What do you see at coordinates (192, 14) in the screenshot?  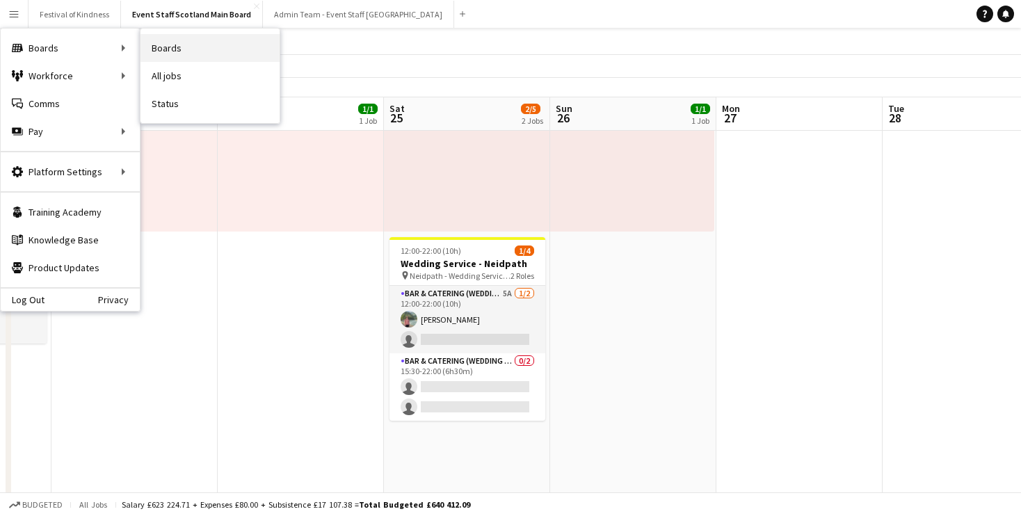 I see `button: Event Staff Scotland Main Board` at bounding box center [192, 14].